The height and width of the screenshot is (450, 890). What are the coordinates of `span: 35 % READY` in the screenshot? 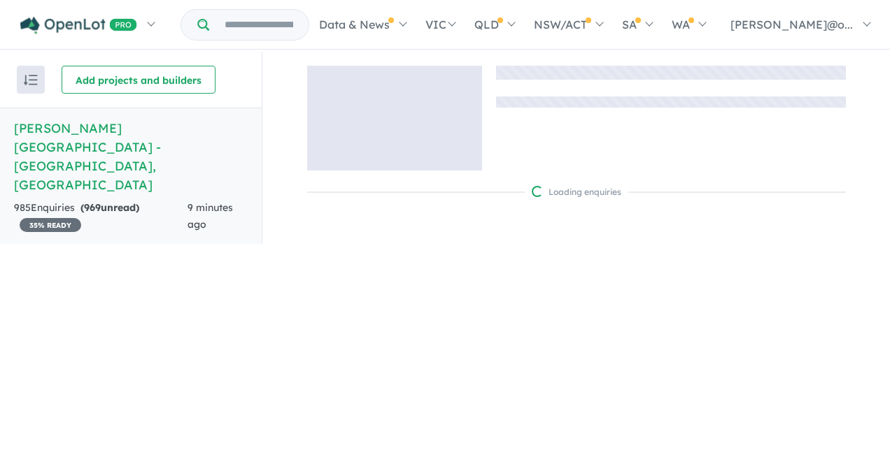 It's located at (50, 225).